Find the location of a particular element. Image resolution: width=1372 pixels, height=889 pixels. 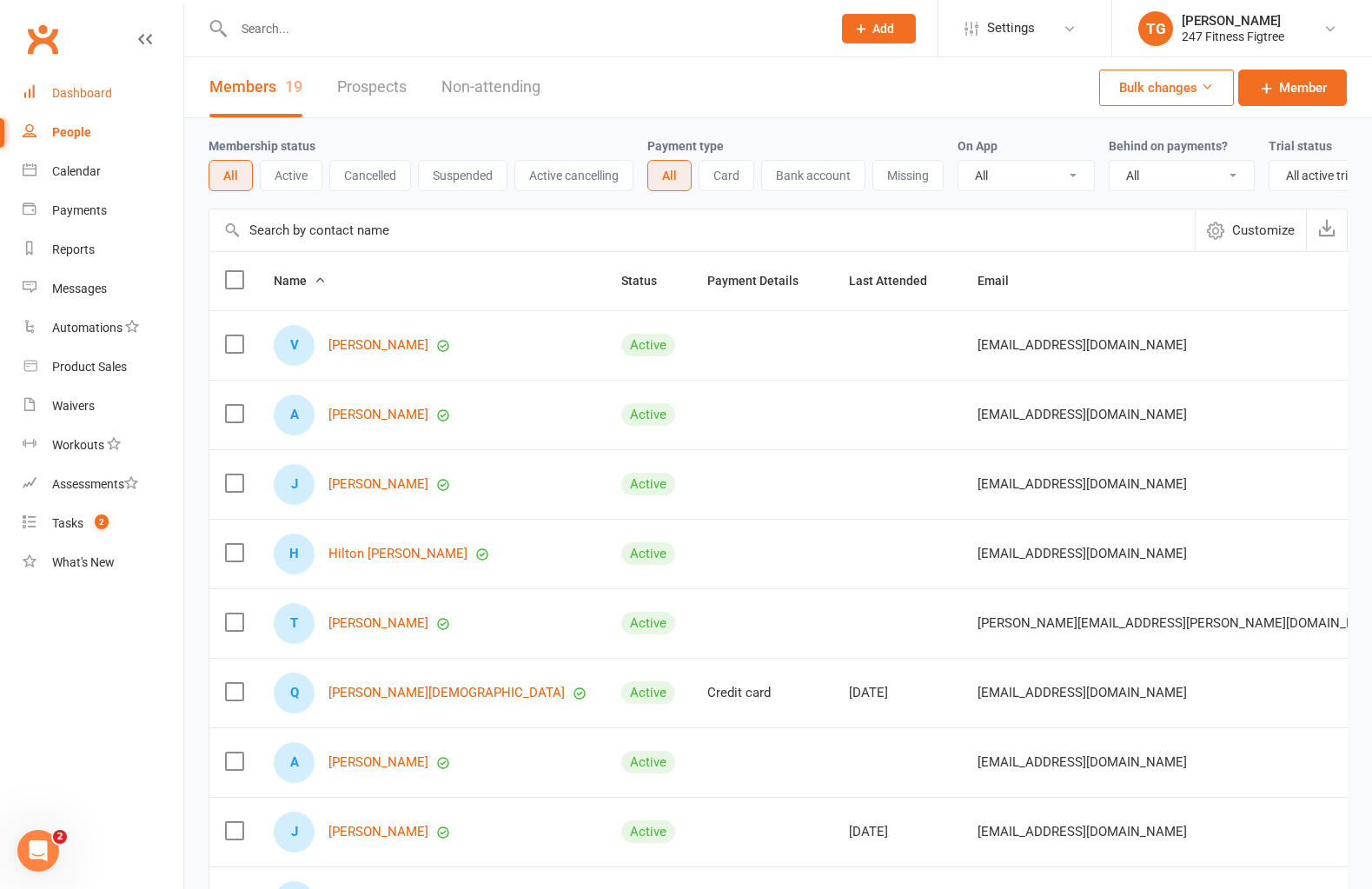

a: Reports is located at coordinates (102, 249).